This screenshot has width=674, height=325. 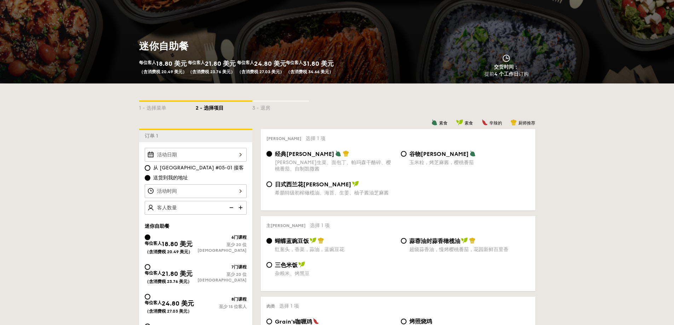 What do you see at coordinates (496, 123) in the screenshot?
I see `font: 辛辣的` at bounding box center [496, 123].